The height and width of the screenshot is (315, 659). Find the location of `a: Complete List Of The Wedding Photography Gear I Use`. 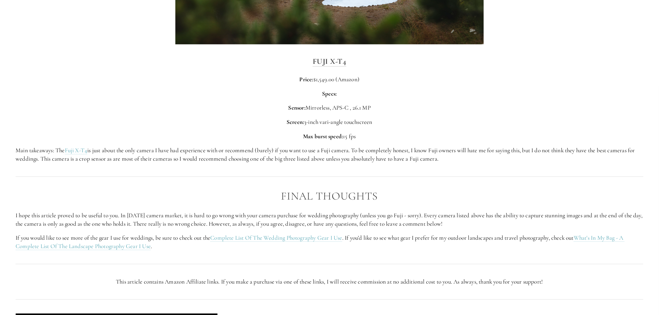

a: Complete List Of The Wedding Photography Gear I Use is located at coordinates (276, 238).